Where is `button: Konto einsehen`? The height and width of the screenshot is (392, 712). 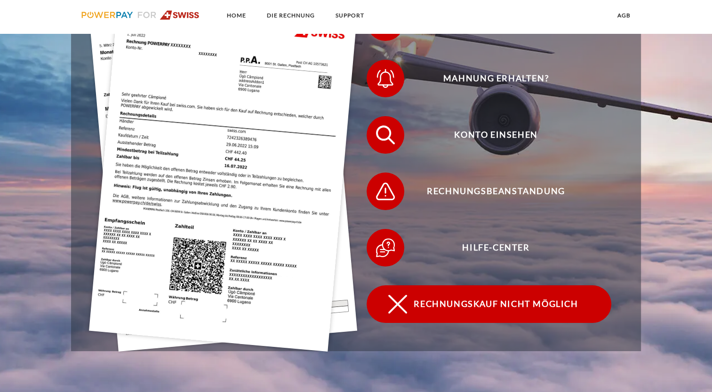 button: Konto einsehen is located at coordinates (489, 135).